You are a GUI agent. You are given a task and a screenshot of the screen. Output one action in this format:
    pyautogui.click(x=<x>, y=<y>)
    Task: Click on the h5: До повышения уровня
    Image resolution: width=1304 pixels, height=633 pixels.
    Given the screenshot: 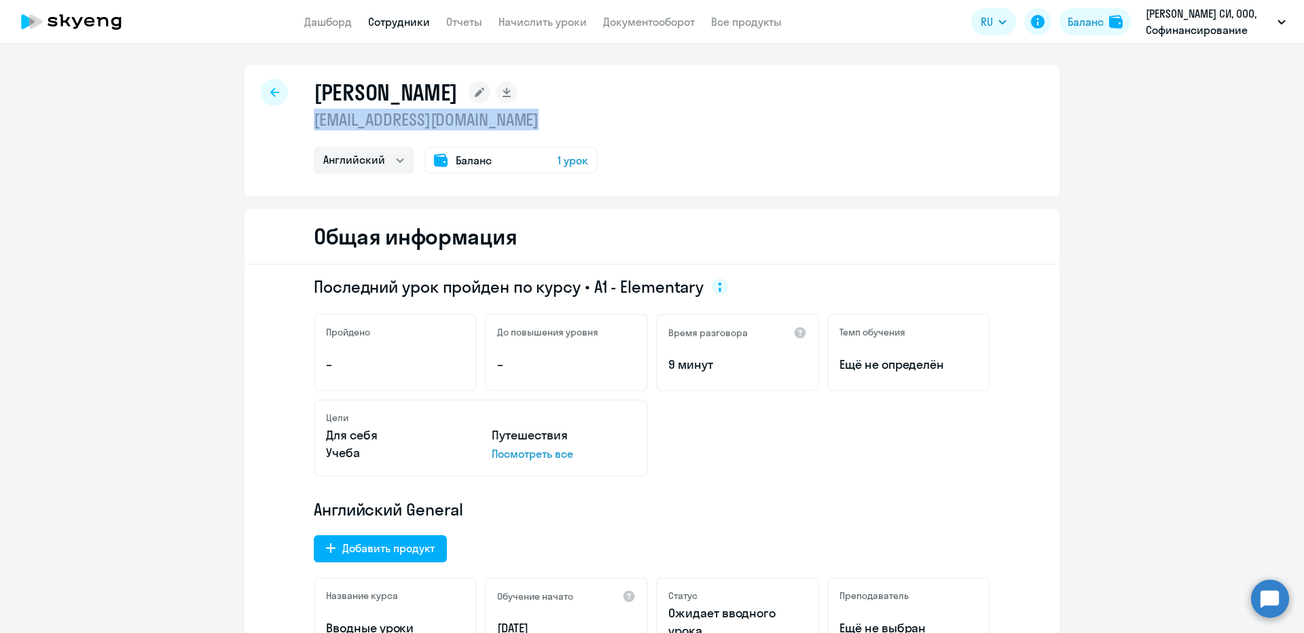 What is the action you would take?
    pyautogui.click(x=547, y=332)
    